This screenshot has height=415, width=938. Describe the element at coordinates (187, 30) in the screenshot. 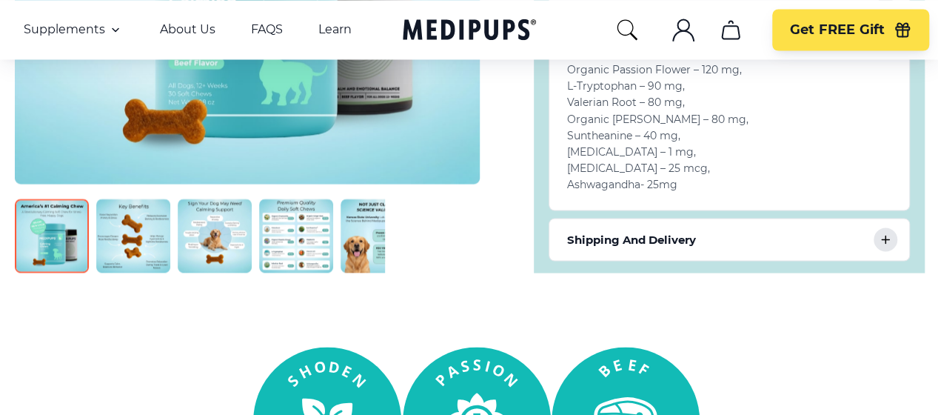

I see `a: About Us` at that location.